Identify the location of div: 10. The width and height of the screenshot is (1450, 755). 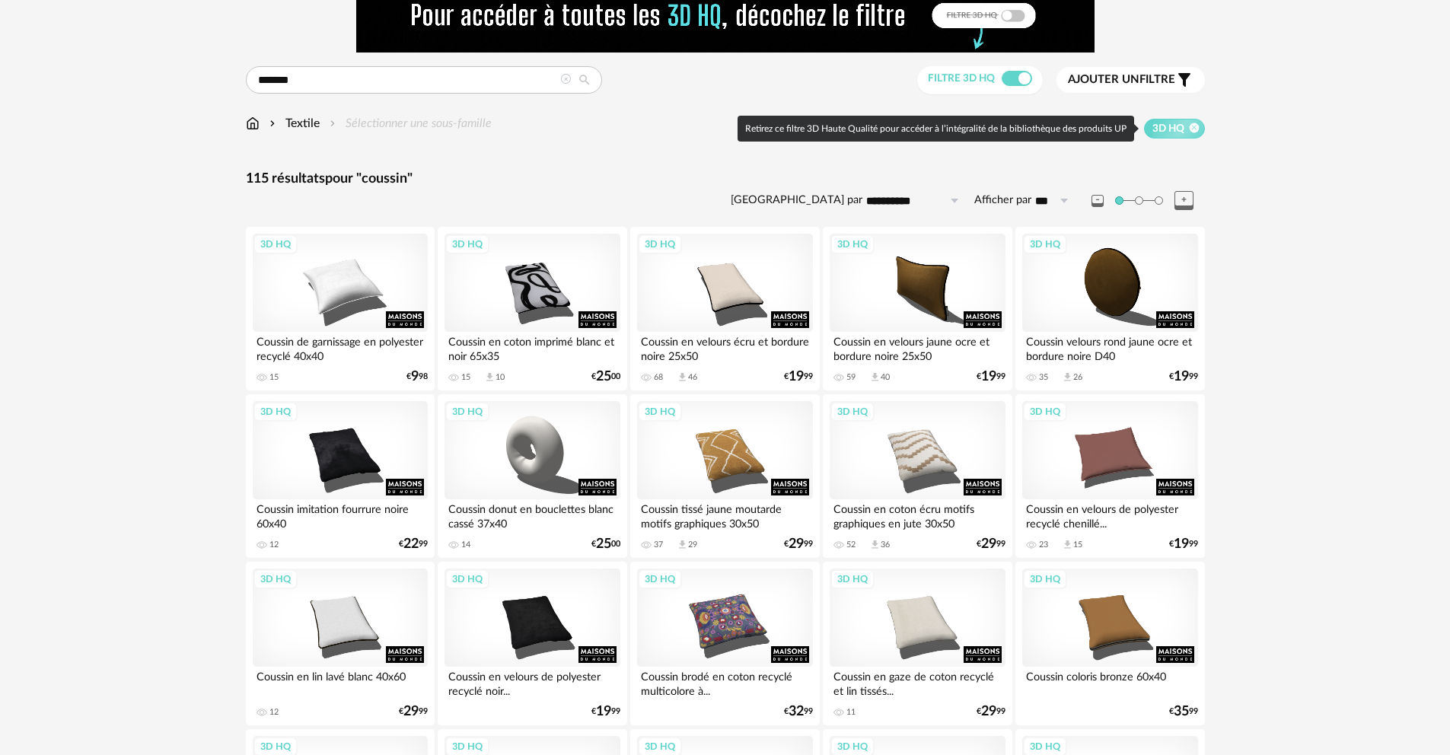
(500, 377).